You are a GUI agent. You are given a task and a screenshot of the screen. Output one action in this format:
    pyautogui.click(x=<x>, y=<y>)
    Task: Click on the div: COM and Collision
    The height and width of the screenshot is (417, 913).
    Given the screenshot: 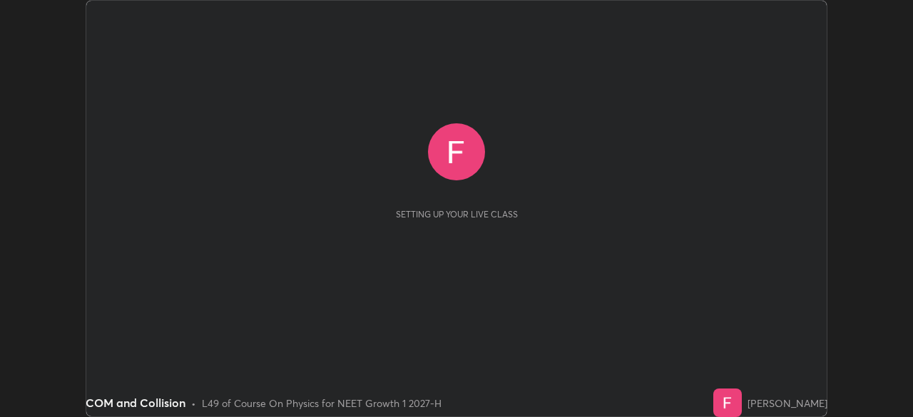 What is the action you would take?
    pyautogui.click(x=136, y=403)
    